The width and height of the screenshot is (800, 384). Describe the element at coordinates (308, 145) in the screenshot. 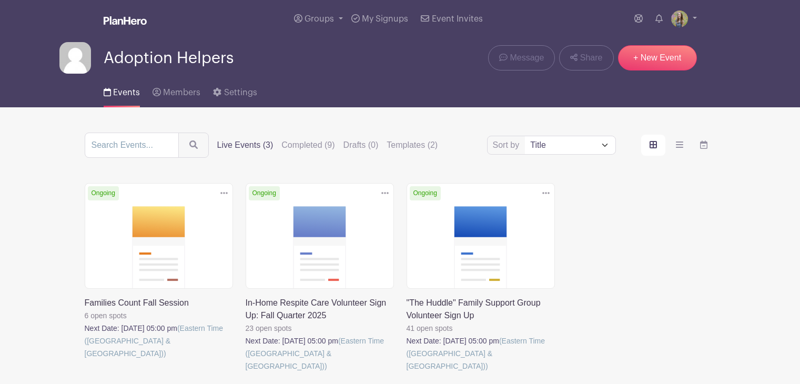

I see `label: Completed (9)` at that location.